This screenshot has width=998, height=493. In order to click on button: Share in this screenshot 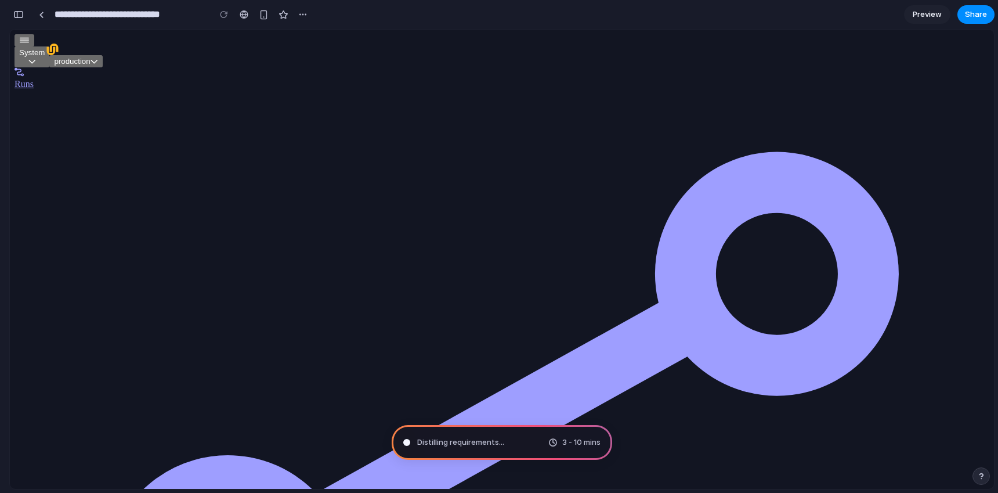, I will do `click(976, 15)`.